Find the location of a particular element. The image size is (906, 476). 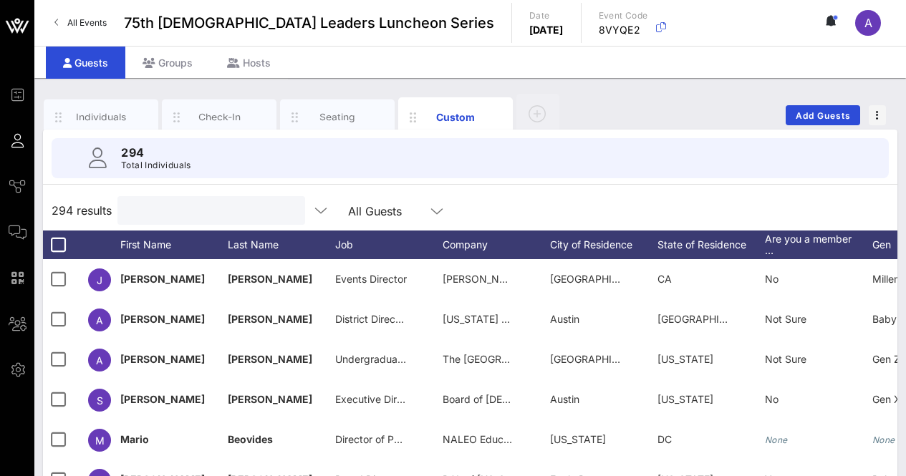

span: S is located at coordinates (100, 401).